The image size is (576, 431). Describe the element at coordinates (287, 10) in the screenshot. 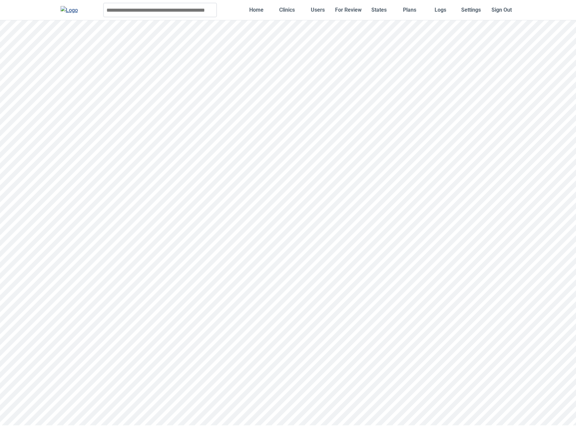

I see `a: Clinics` at that location.